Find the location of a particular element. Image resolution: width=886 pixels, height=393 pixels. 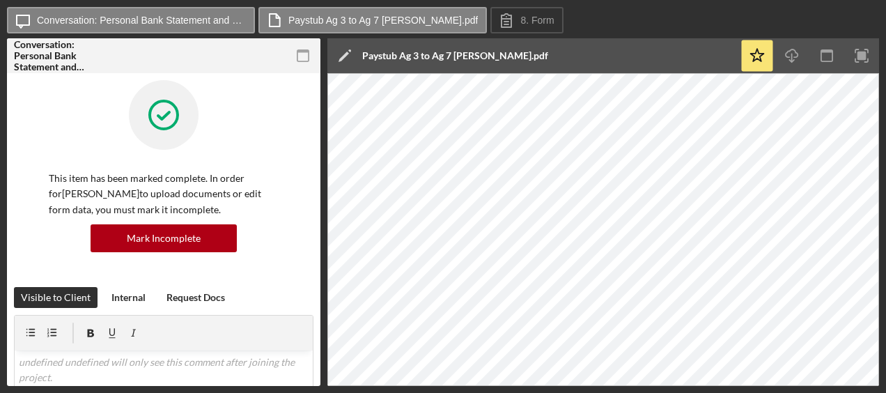

button: Request Docs is located at coordinates (196, 297).